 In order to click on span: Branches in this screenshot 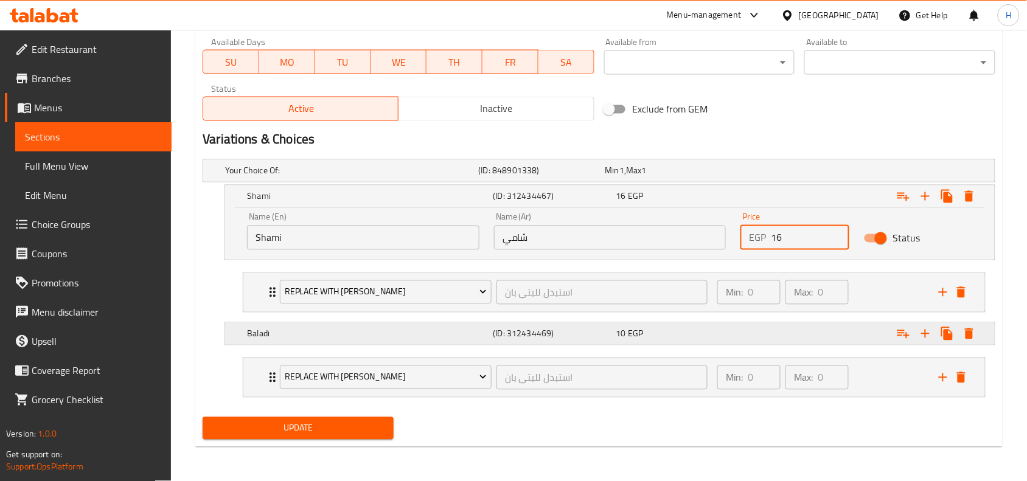, I will do `click(97, 79)`.